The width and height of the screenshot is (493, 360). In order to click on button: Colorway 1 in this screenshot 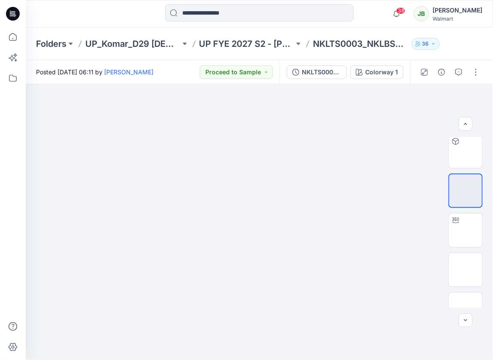, I will do `click(377, 72)`.